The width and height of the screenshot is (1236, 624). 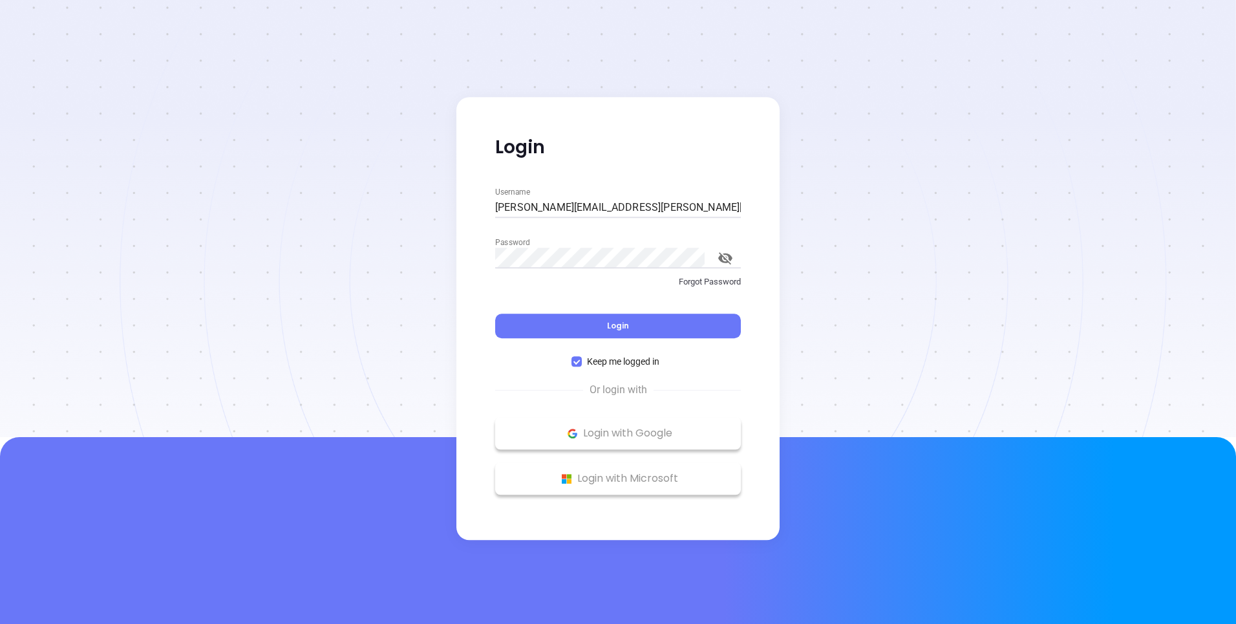 What do you see at coordinates (618, 282) in the screenshot?
I see `p: Forgot Password` at bounding box center [618, 282].